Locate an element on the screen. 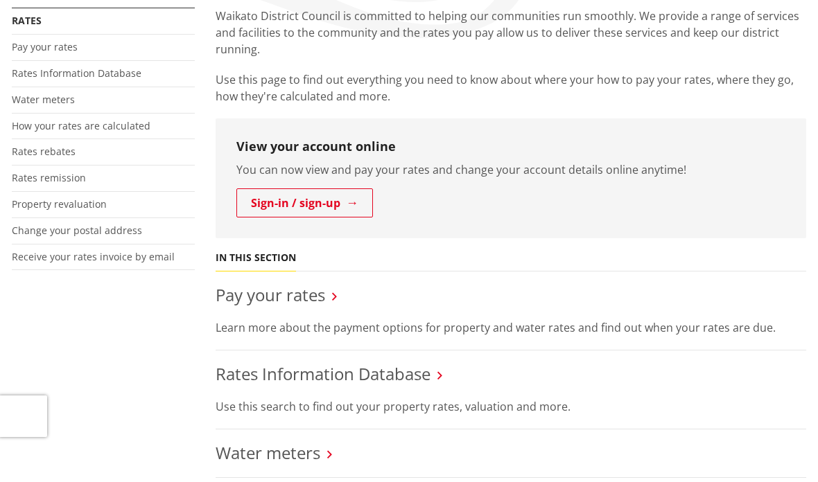 The width and height of the screenshot is (818, 482). p: Waikato District Council is committed to helping our communities run smoothly. We provide a range... is located at coordinates (511, 33).